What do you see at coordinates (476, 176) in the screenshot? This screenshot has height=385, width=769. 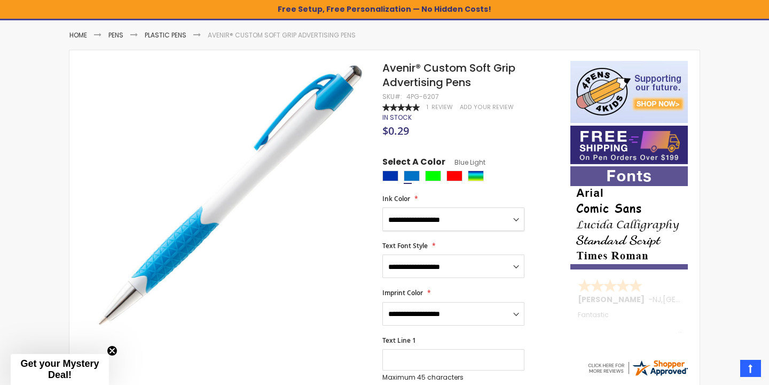 I see `div: Assorted` at bounding box center [476, 176].